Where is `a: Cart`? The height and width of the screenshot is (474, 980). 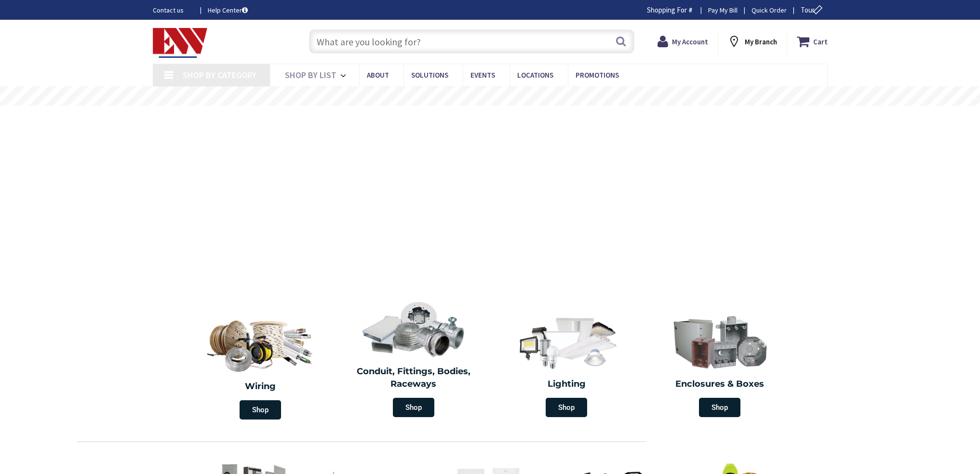
a: Cart is located at coordinates (812, 41).